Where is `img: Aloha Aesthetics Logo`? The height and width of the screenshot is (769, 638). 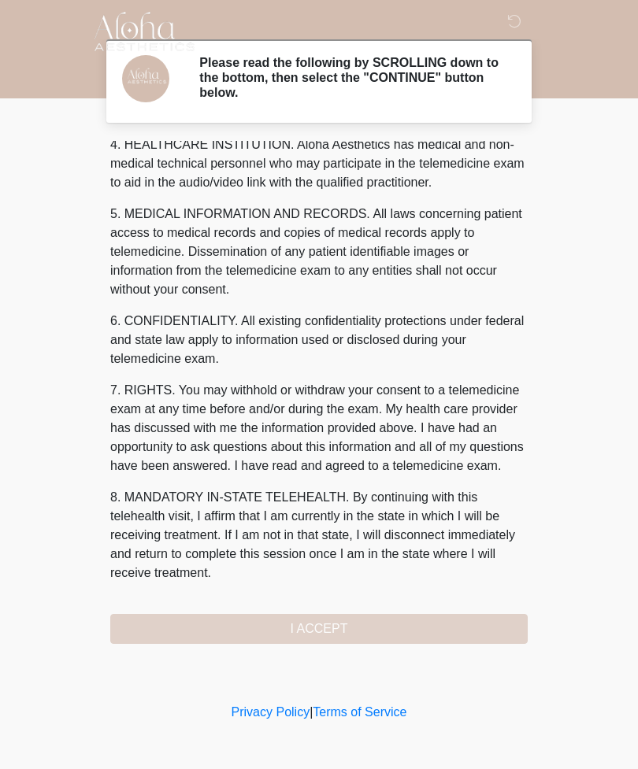 img: Aloha Aesthetics Logo is located at coordinates (144, 32).